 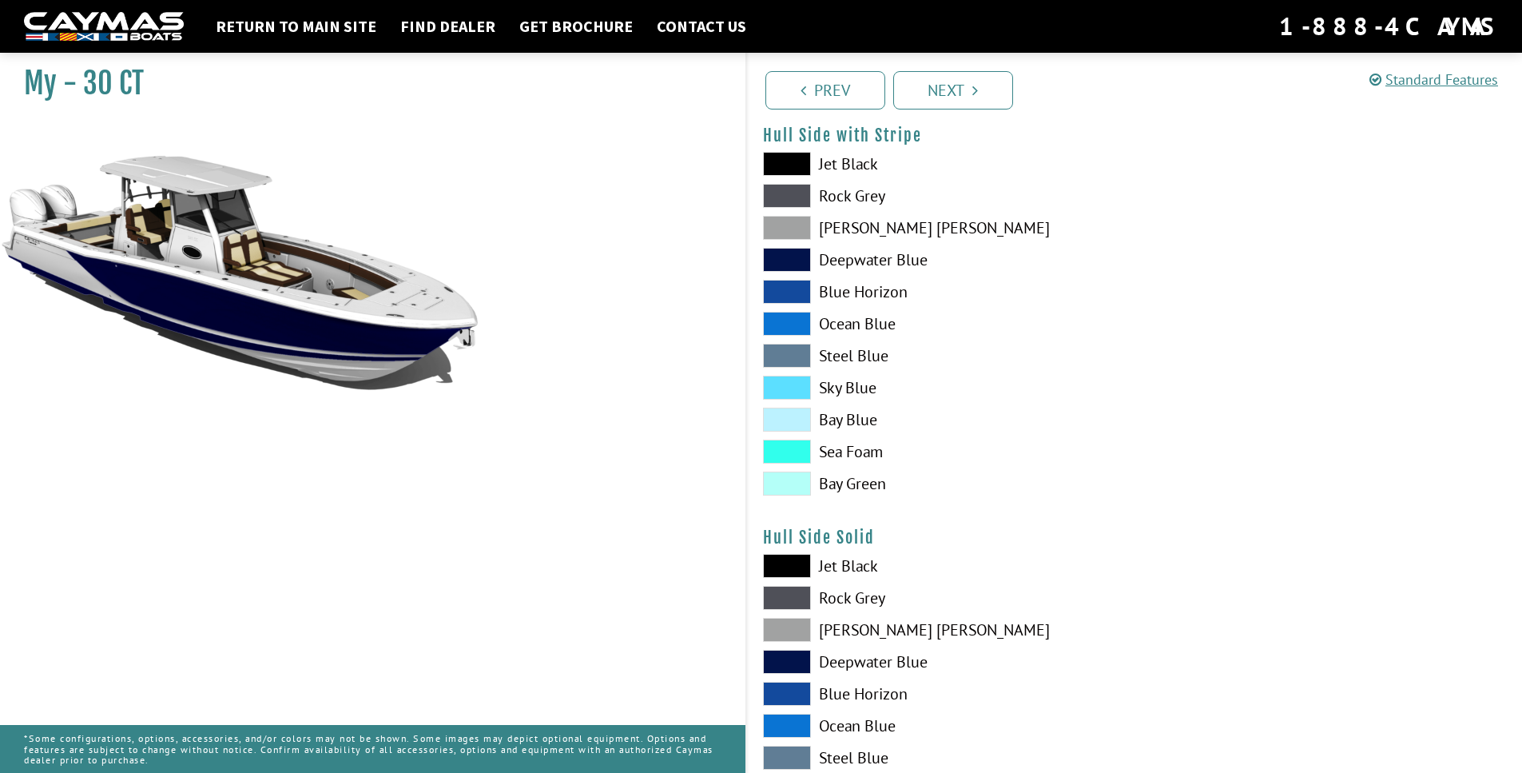 I want to click on label: Bay Green, so click(x=941, y=483).